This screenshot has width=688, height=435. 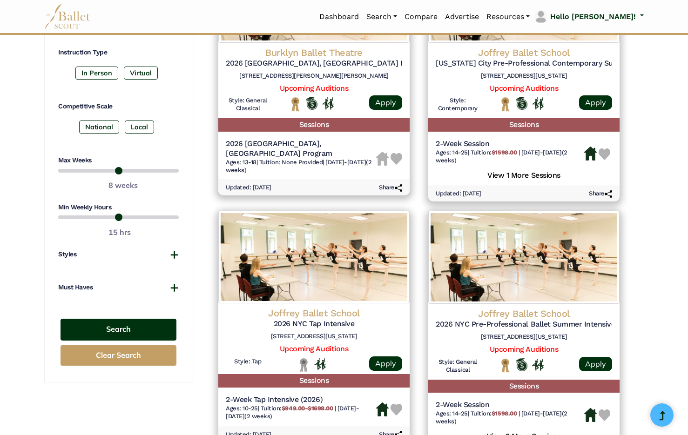 What do you see at coordinates (314, 324) in the screenshot?
I see `h5: 2026 NYC Tap Intensive` at bounding box center [314, 324].